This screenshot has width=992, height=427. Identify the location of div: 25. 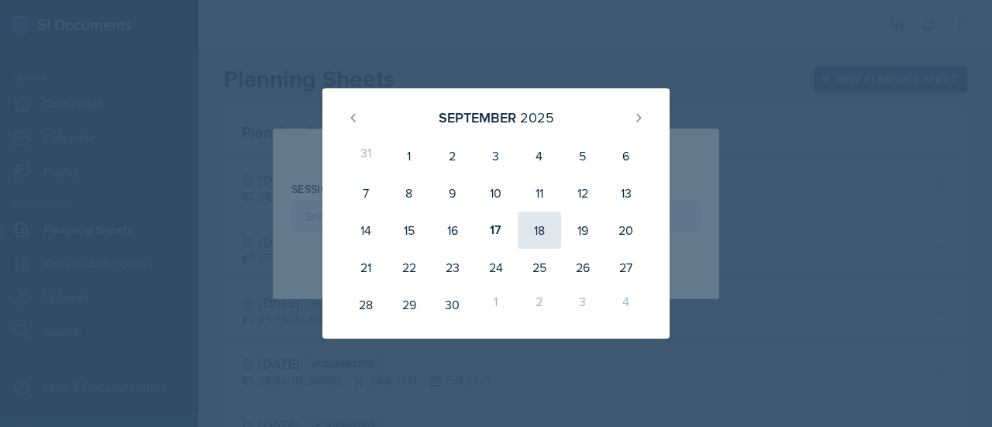
(540, 267).